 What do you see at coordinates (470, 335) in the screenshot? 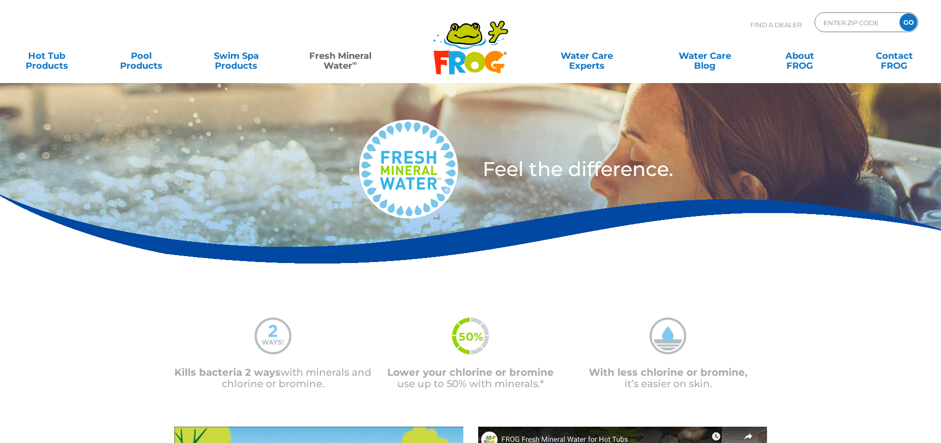
I see `img: fmw-50percent-icon` at bounding box center [470, 335].